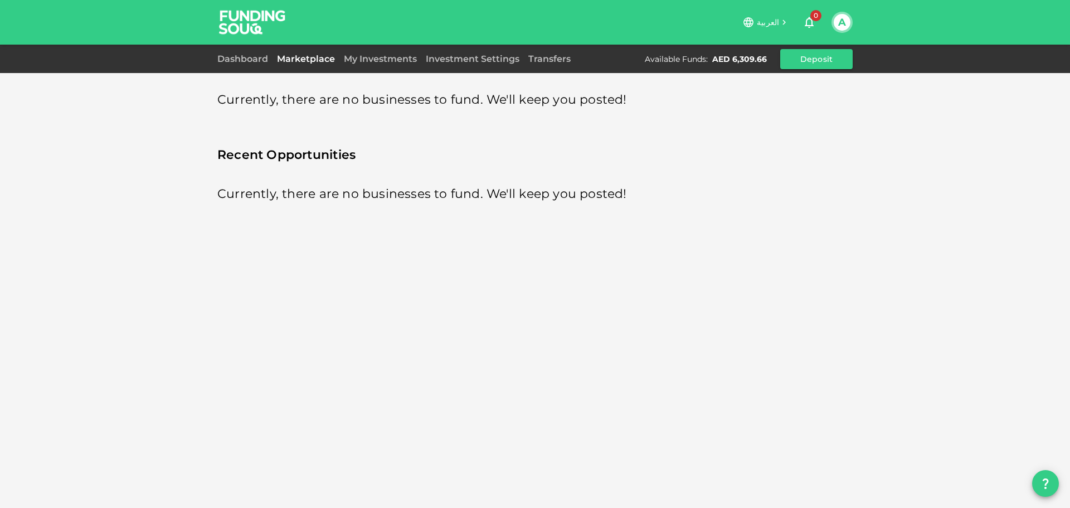 The image size is (1070, 508). I want to click on a: Investment Settings, so click(473, 59).